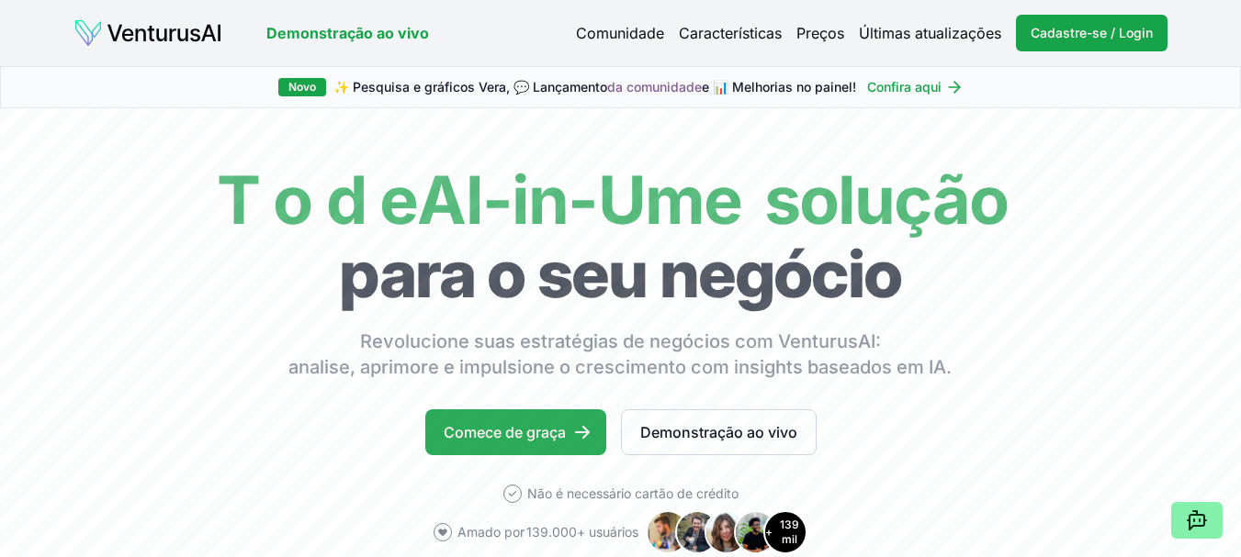 The image size is (1241, 557). Describe the element at coordinates (654, 86) in the screenshot. I see `a: da comunidade` at that location.